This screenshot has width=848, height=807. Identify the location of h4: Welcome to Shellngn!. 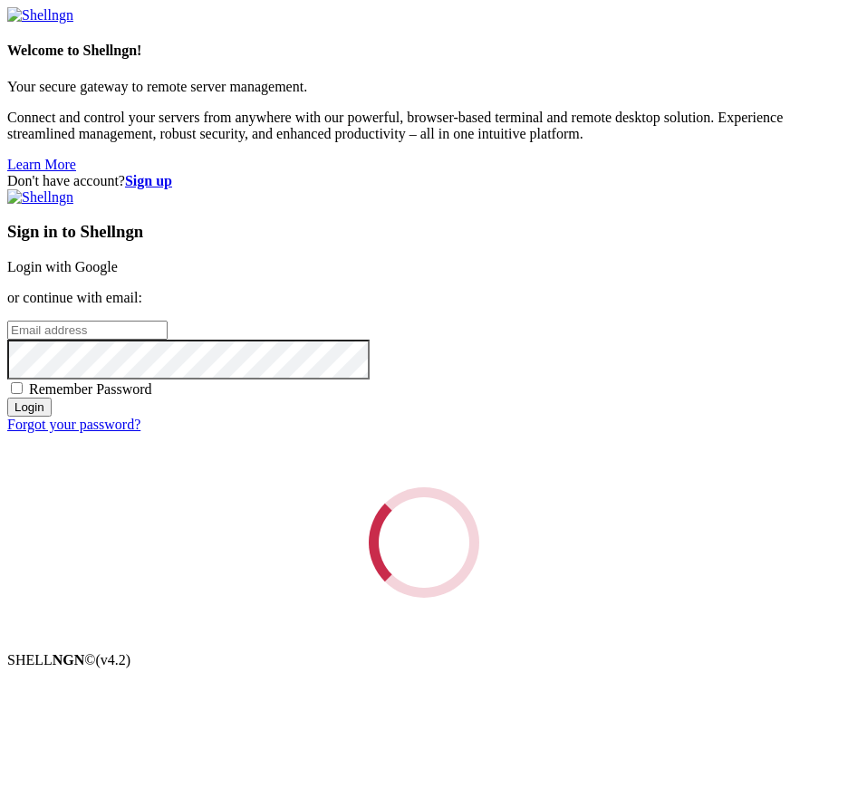
(424, 51).